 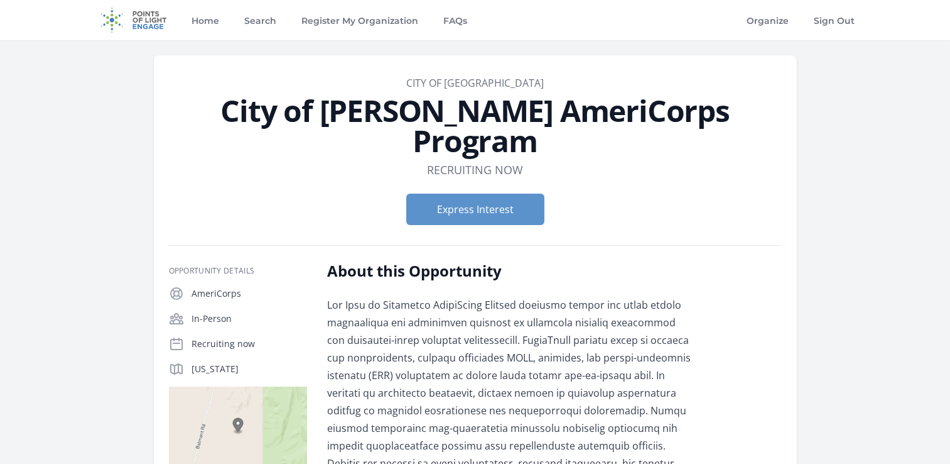 What do you see at coordinates (238, 271) in the screenshot?
I see `h3: Opportunity Details` at bounding box center [238, 271].